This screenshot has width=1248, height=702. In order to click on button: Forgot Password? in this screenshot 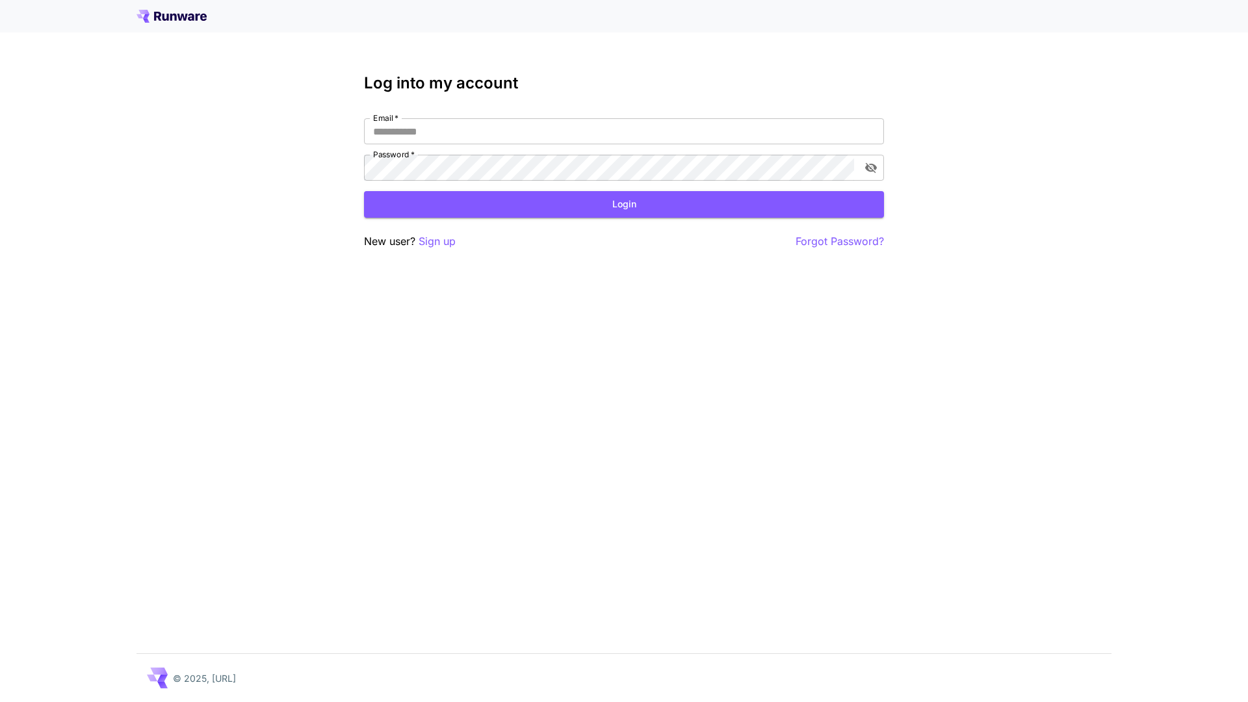, I will do `click(840, 241)`.